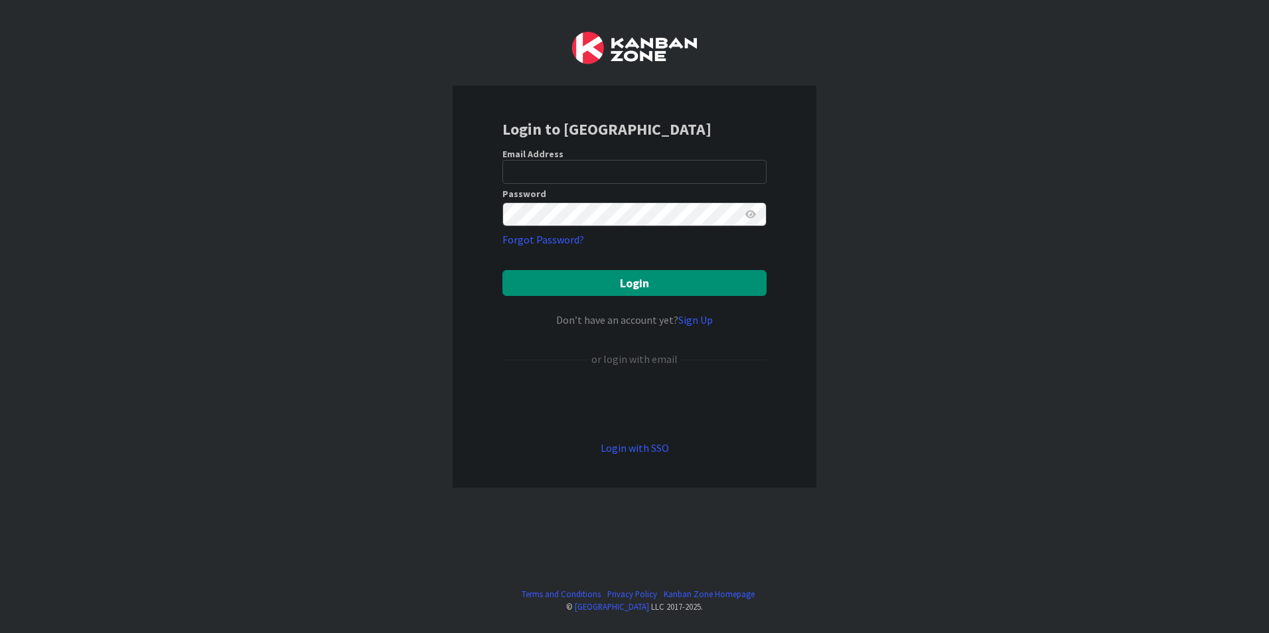 The width and height of the screenshot is (1269, 633). What do you see at coordinates (632, 594) in the screenshot?
I see `a: Privacy Policy` at bounding box center [632, 594].